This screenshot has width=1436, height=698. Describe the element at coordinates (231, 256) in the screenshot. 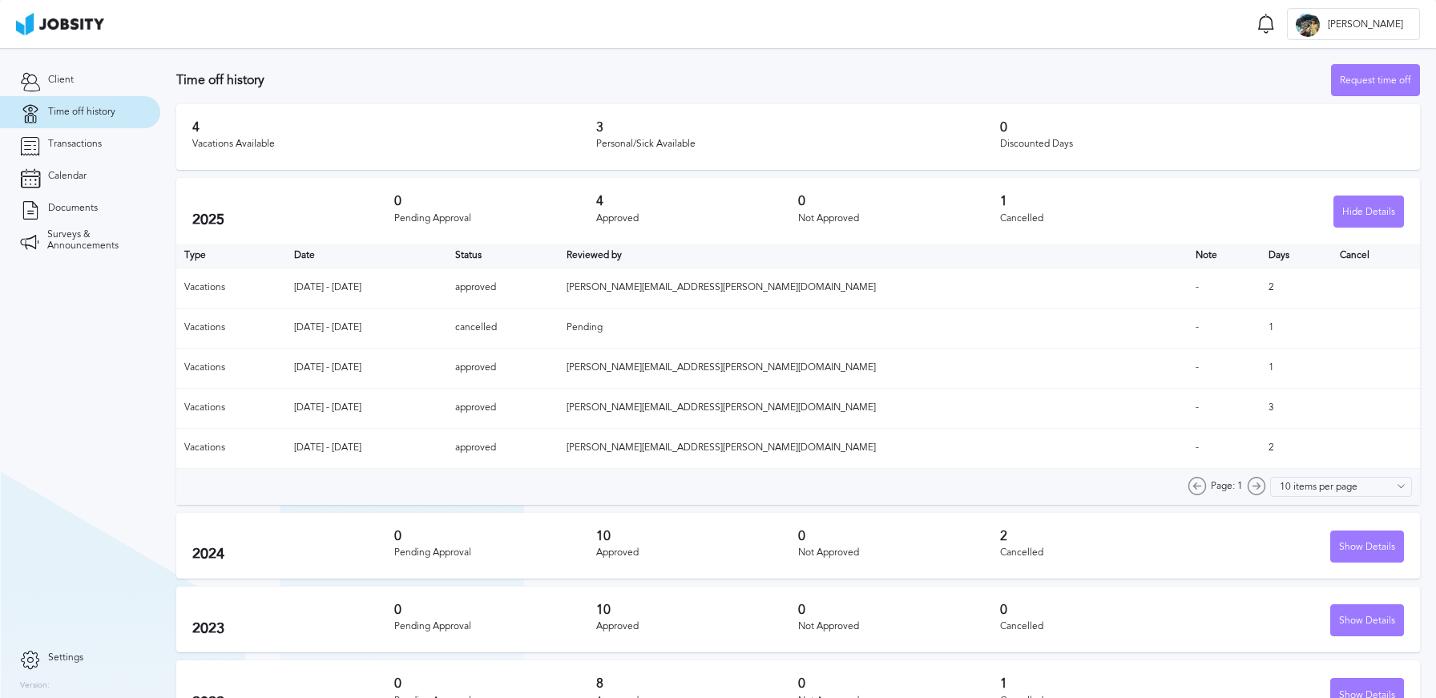

I see `th: Type` at that location.